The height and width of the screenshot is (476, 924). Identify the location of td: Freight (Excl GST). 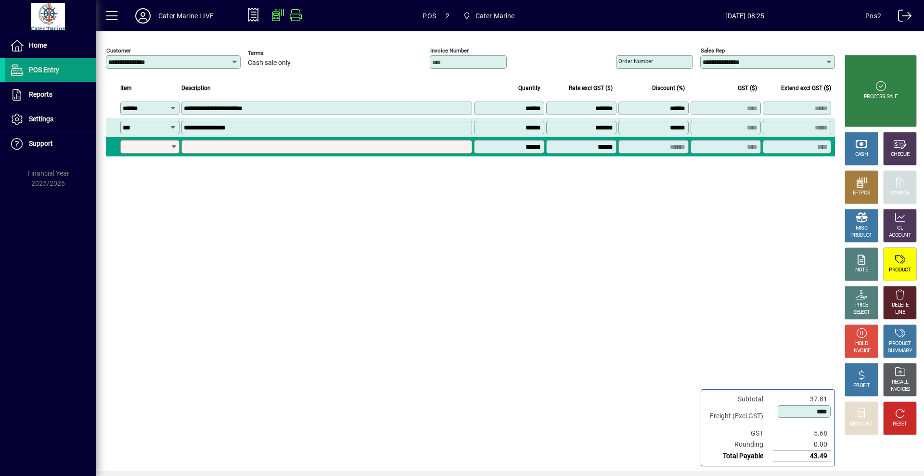
(739, 416).